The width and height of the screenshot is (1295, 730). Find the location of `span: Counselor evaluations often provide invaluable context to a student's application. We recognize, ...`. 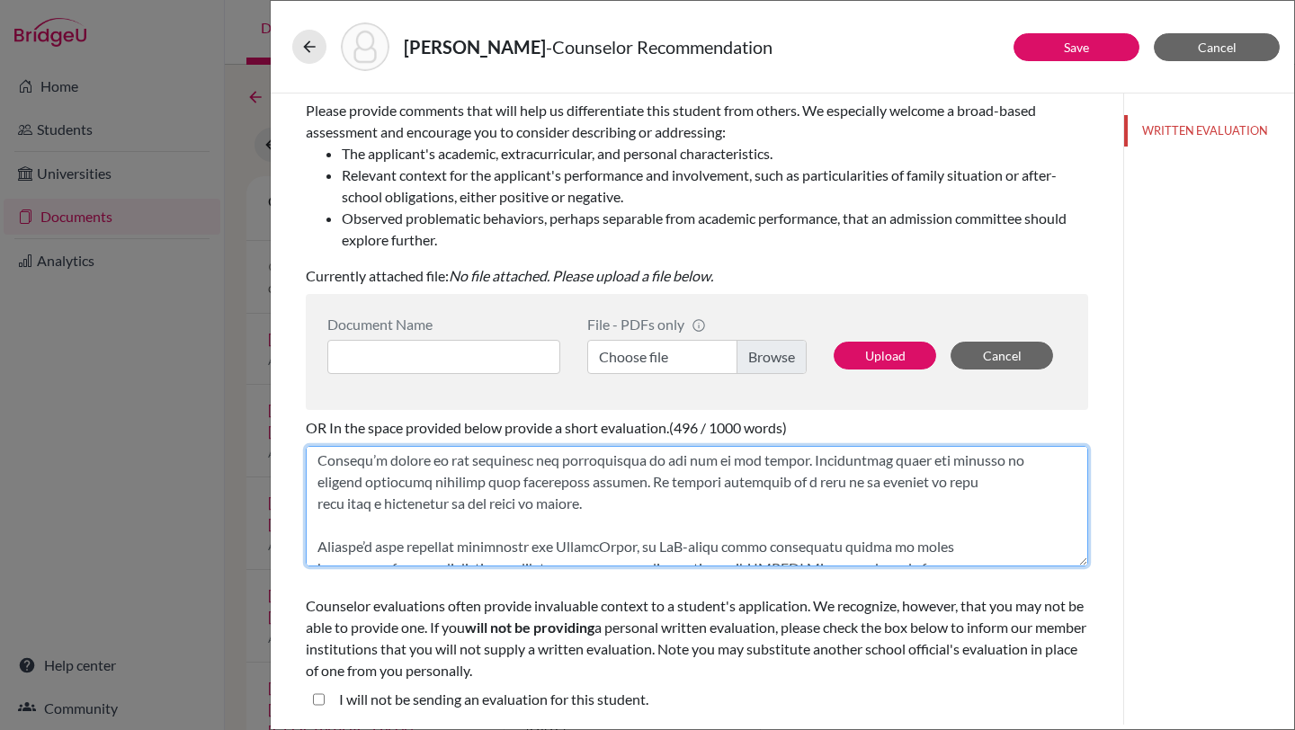

span: Counselor evaluations often provide invaluable context to a student's application. We recognize, ... is located at coordinates (696, 638).